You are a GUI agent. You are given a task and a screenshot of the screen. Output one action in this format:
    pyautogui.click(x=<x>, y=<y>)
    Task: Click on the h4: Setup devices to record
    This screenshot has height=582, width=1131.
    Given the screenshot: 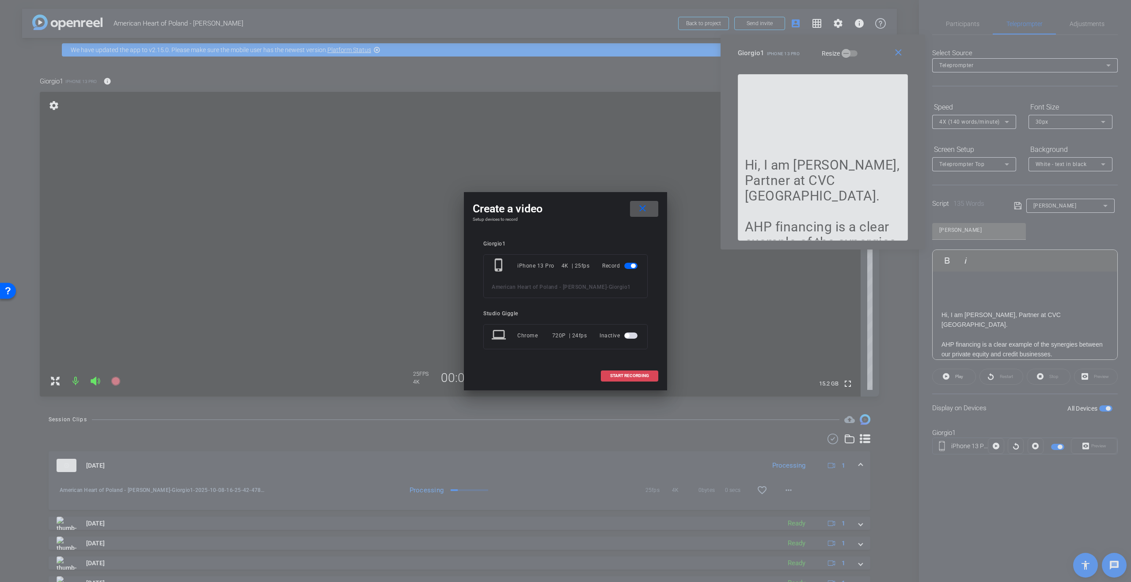 What is the action you would take?
    pyautogui.click(x=565, y=219)
    